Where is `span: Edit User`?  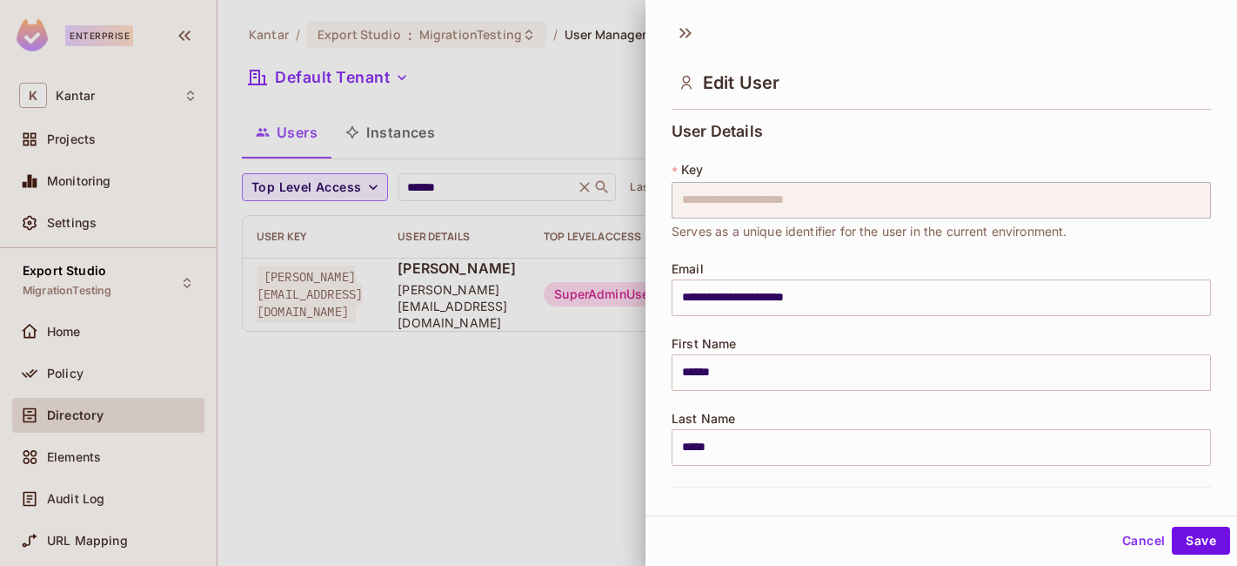
span: Edit User is located at coordinates (741, 83).